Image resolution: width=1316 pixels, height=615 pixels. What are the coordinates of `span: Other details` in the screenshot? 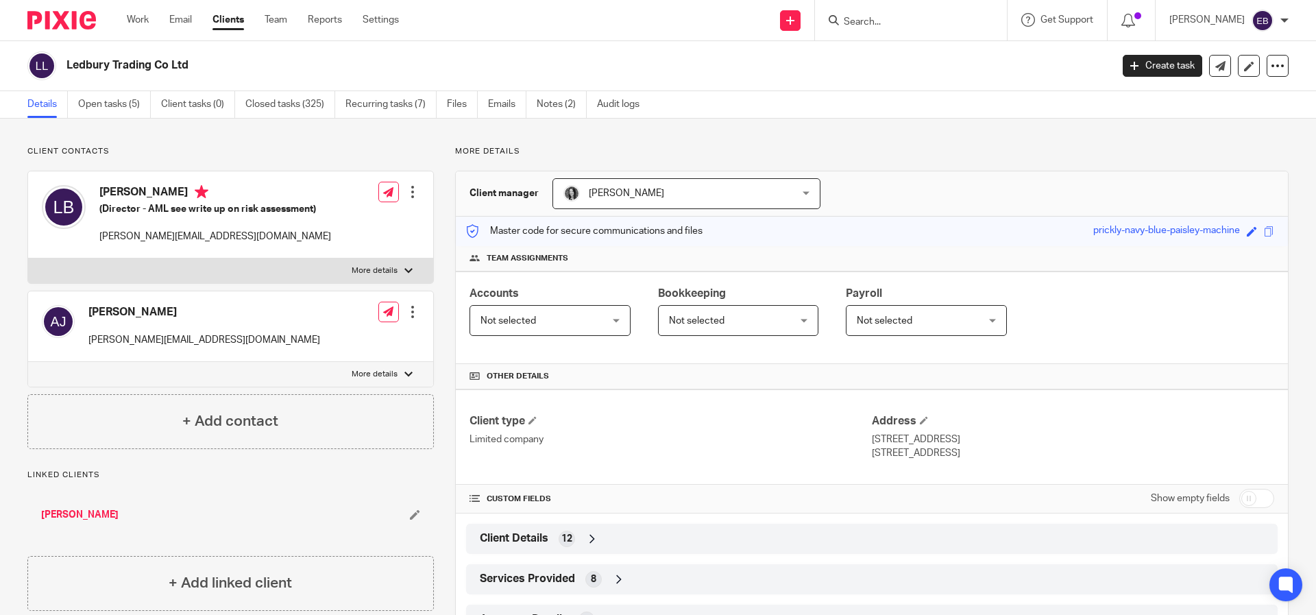 It's located at (518, 376).